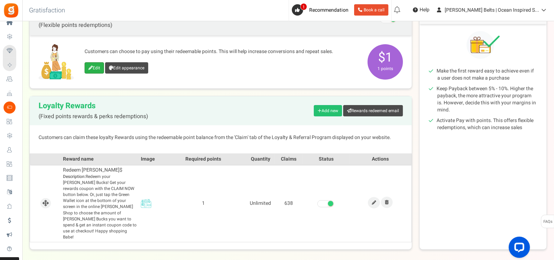 The width and height of the screenshot is (554, 260). I want to click on td: Unlimited, so click(260, 203).